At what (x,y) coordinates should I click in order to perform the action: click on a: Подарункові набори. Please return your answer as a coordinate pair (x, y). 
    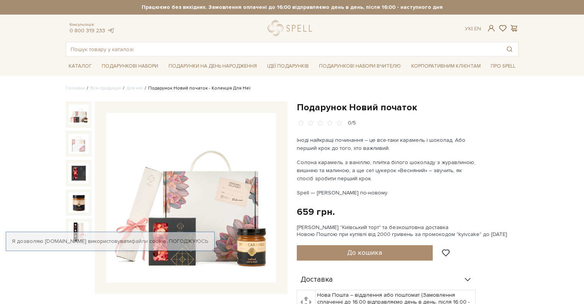
    Looking at the image, I should click on (130, 66).